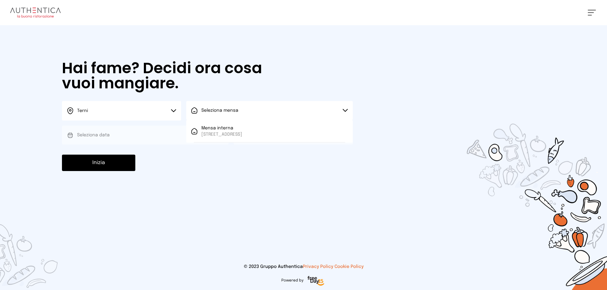 This screenshot has width=607, height=290. Describe the element at coordinates (316, 282) in the screenshot. I see `img: logo-freeday.3e08031.png` at that location.